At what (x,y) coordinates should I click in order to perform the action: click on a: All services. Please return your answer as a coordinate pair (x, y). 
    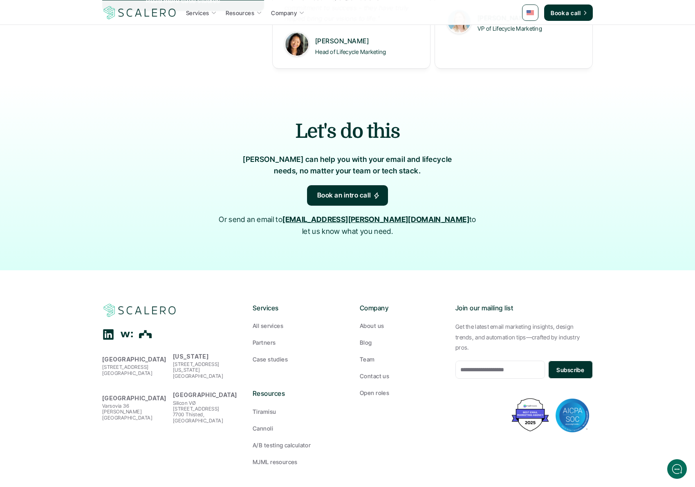
    Looking at the image, I should click on (294, 325).